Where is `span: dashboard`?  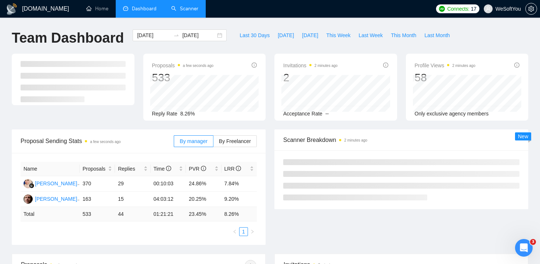
span: dashboard is located at coordinates (126, 8).